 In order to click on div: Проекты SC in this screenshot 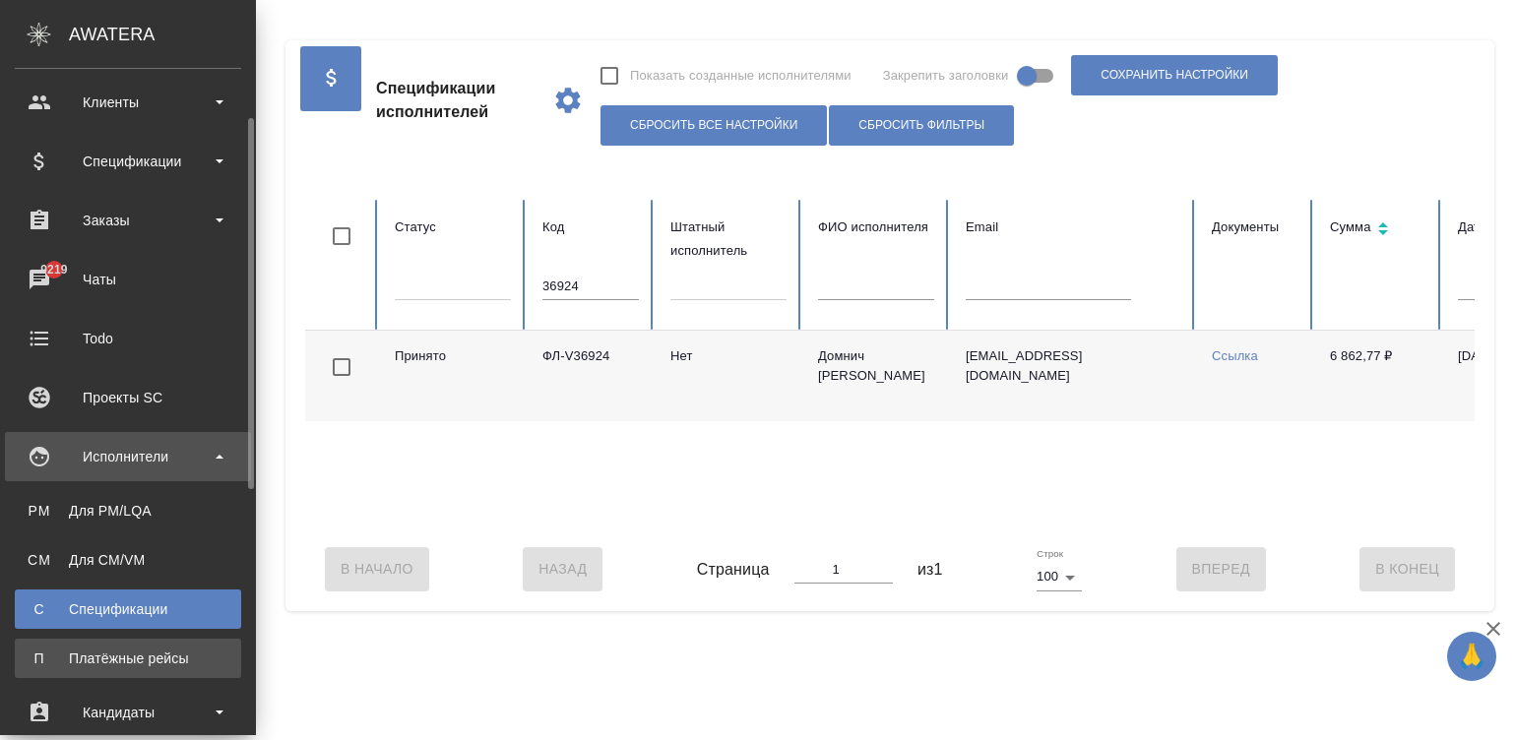, I will do `click(128, 398)`.